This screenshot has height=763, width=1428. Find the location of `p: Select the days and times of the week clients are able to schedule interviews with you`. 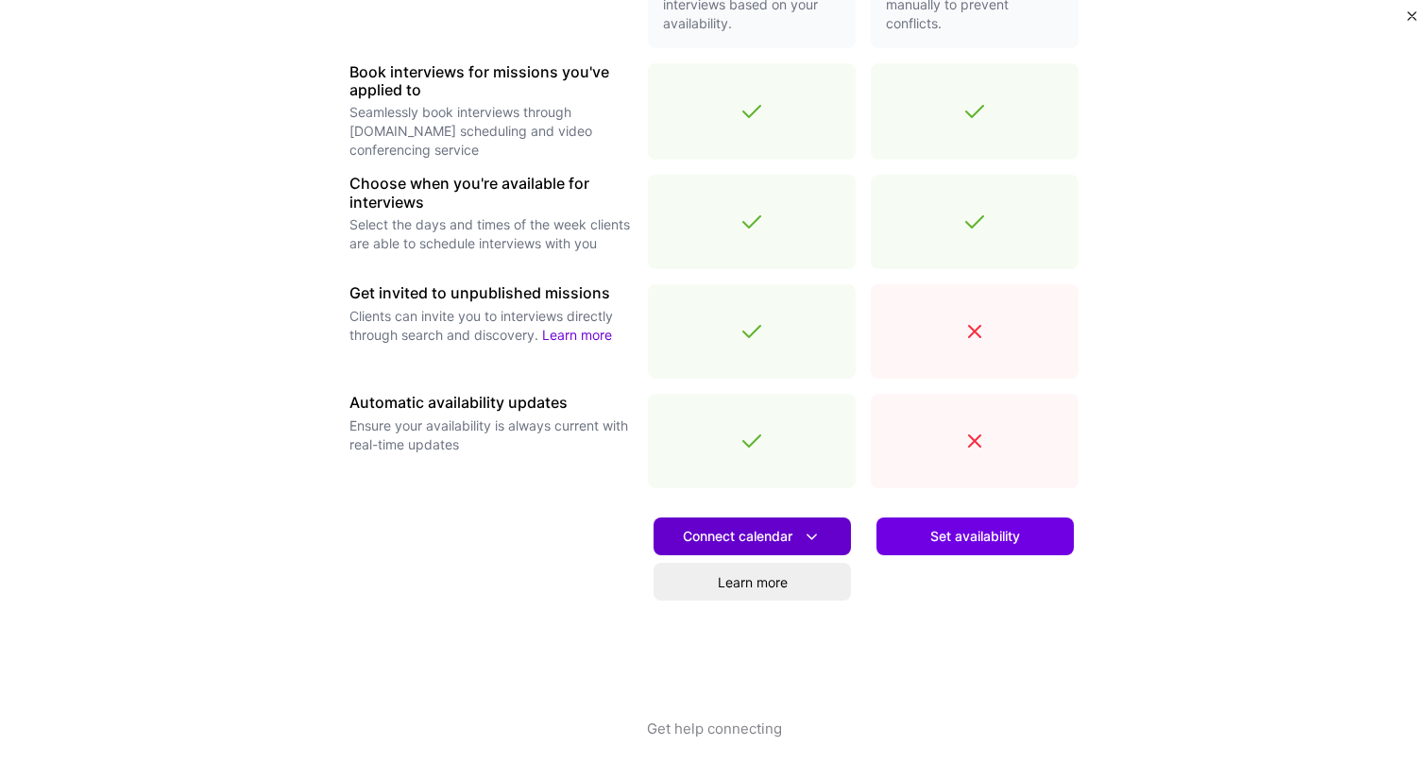

p: Select the days and times of the week clients are able to schedule interviews with you is located at coordinates (491, 234).